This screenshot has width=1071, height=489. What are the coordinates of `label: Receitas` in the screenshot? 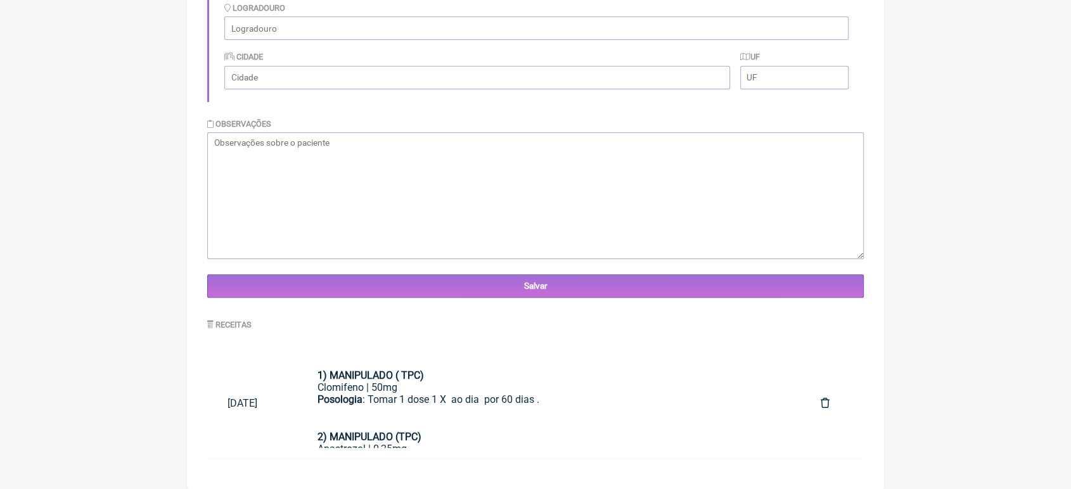 It's located at (229, 325).